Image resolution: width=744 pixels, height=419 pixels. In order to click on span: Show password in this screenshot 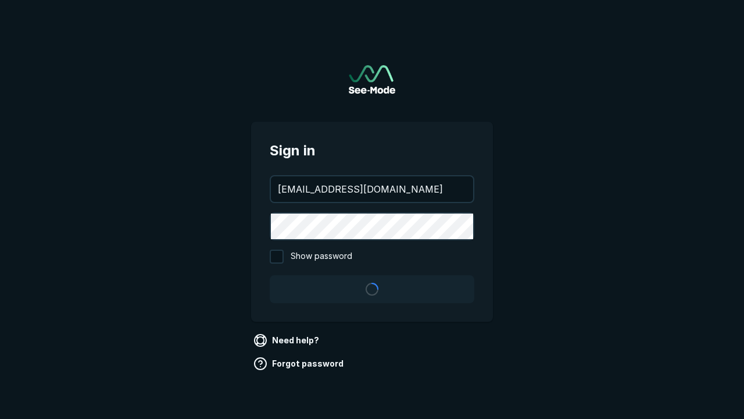, I will do `click(322, 256)`.